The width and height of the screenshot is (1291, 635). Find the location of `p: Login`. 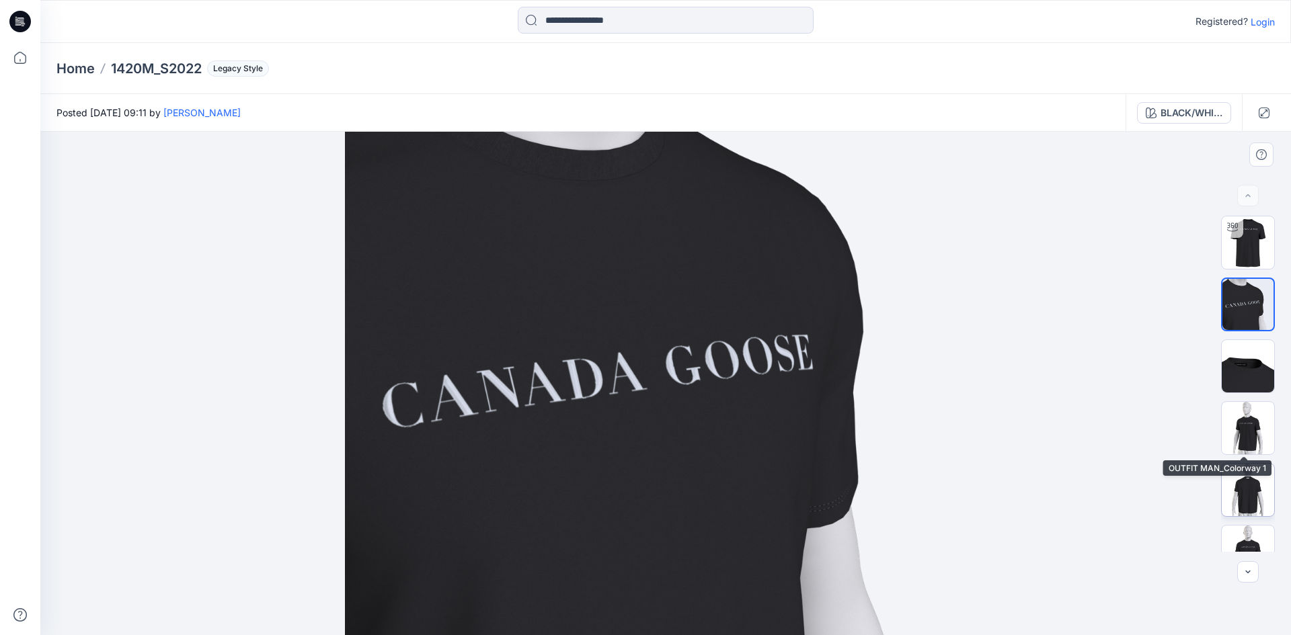

p: Login is located at coordinates (1263, 22).